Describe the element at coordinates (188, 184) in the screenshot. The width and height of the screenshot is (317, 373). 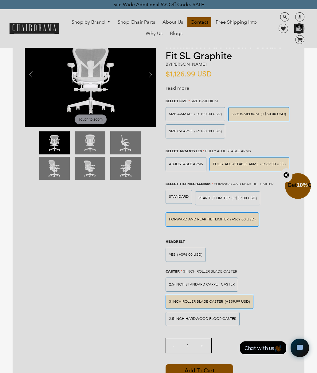
I see `span: Select Tilt Mechanism` at that location.